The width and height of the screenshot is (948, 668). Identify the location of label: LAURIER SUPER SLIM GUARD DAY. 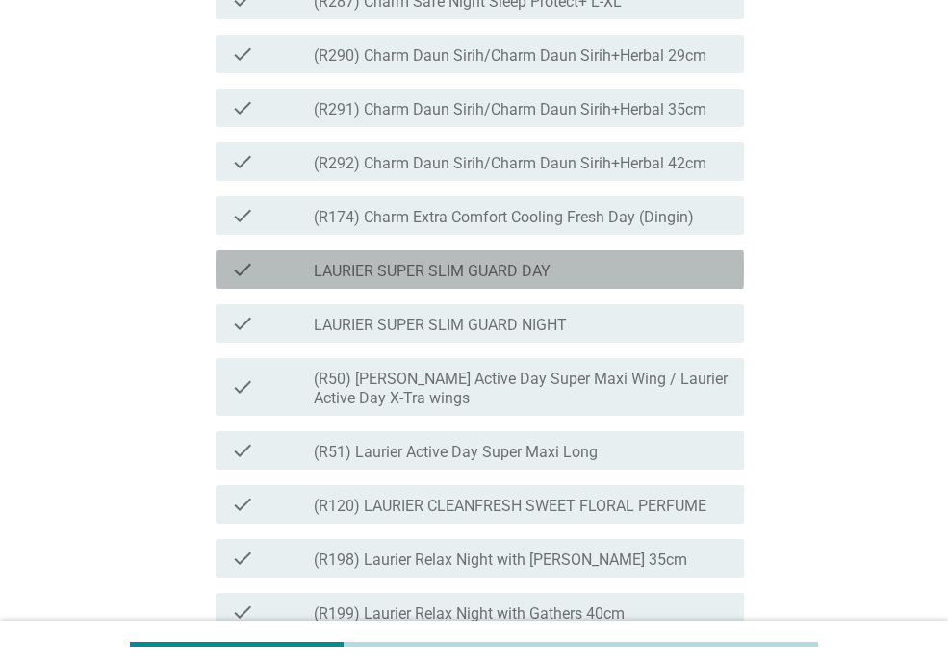
(432, 271).